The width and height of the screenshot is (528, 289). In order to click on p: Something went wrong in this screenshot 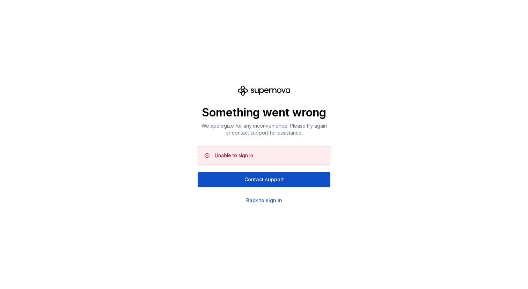, I will do `click(264, 113)`.